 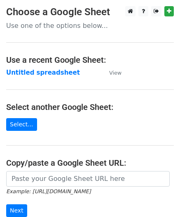 I want to click on a: Untitled spreadsheet, so click(x=43, y=73).